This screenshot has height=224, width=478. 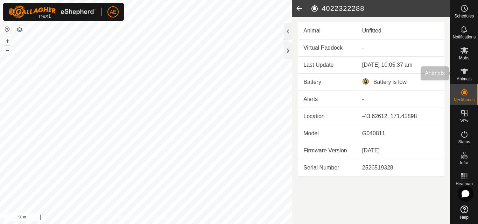 What do you see at coordinates (401, 117) in the screenshot?
I see `div: -43.62612, 171.45898` at bounding box center [401, 117].